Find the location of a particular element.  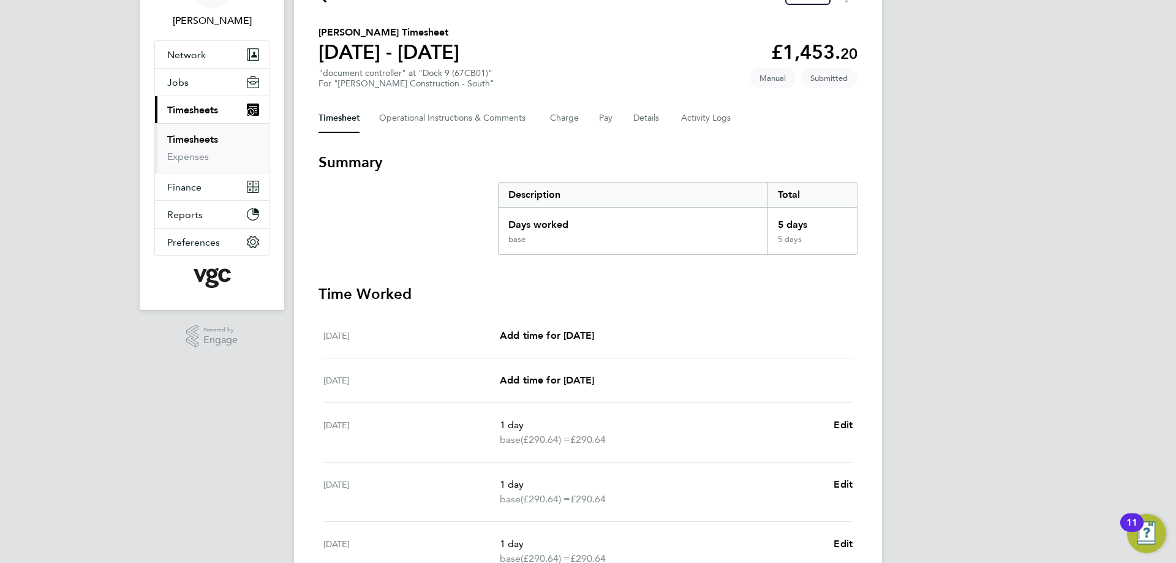

span: Preferences is located at coordinates (194, 242).